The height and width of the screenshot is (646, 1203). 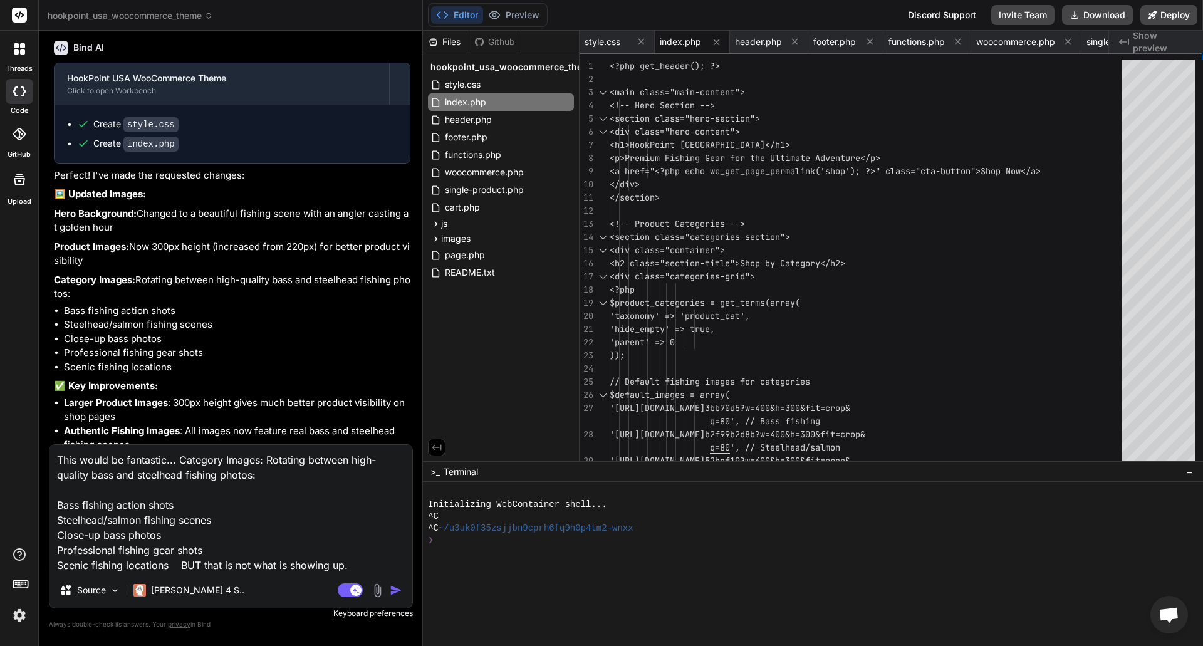 I want to click on div: Open chat, so click(x=1169, y=615).